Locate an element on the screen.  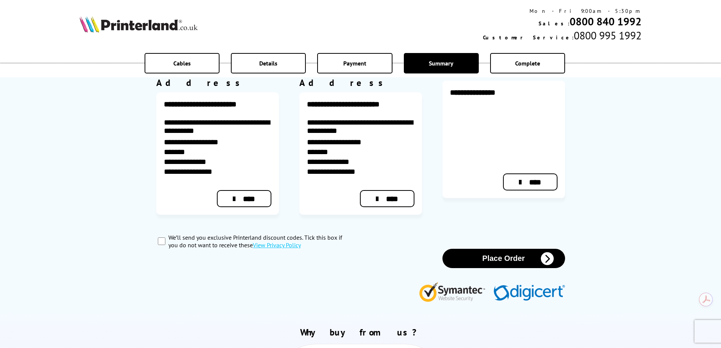
img: Symantec Website Security is located at coordinates (455, 291).